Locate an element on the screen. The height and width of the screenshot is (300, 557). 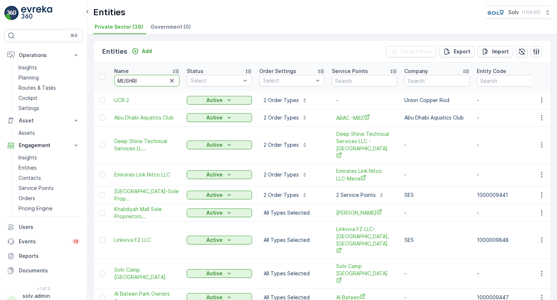
button: Asset is located at coordinates (44, 120).